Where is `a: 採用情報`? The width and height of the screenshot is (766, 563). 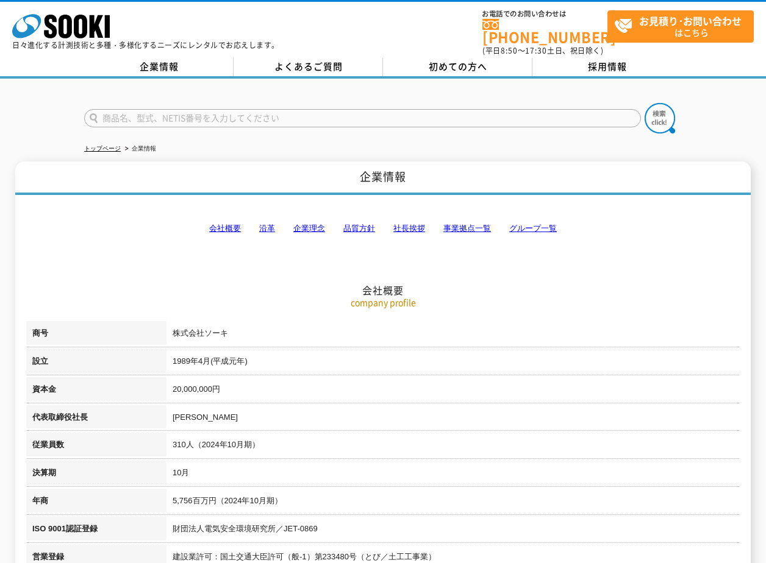 a: 採用情報 is located at coordinates (607, 67).